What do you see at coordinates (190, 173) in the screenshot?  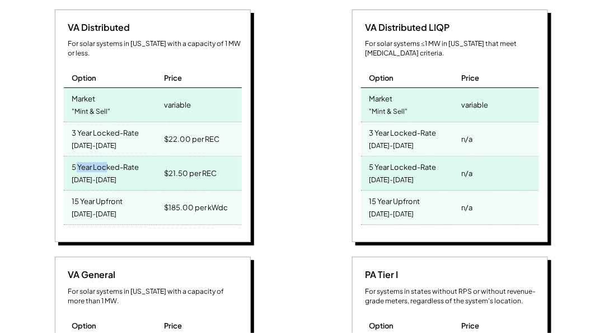 I see `div: $21.50 per REC` at bounding box center [190, 173].